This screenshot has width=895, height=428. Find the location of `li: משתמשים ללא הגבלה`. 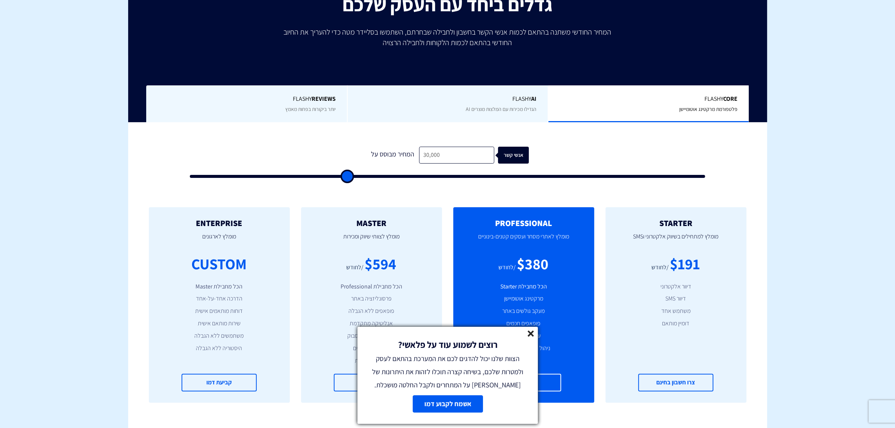

li: משתמשים ללא הגבלה is located at coordinates (219, 336).